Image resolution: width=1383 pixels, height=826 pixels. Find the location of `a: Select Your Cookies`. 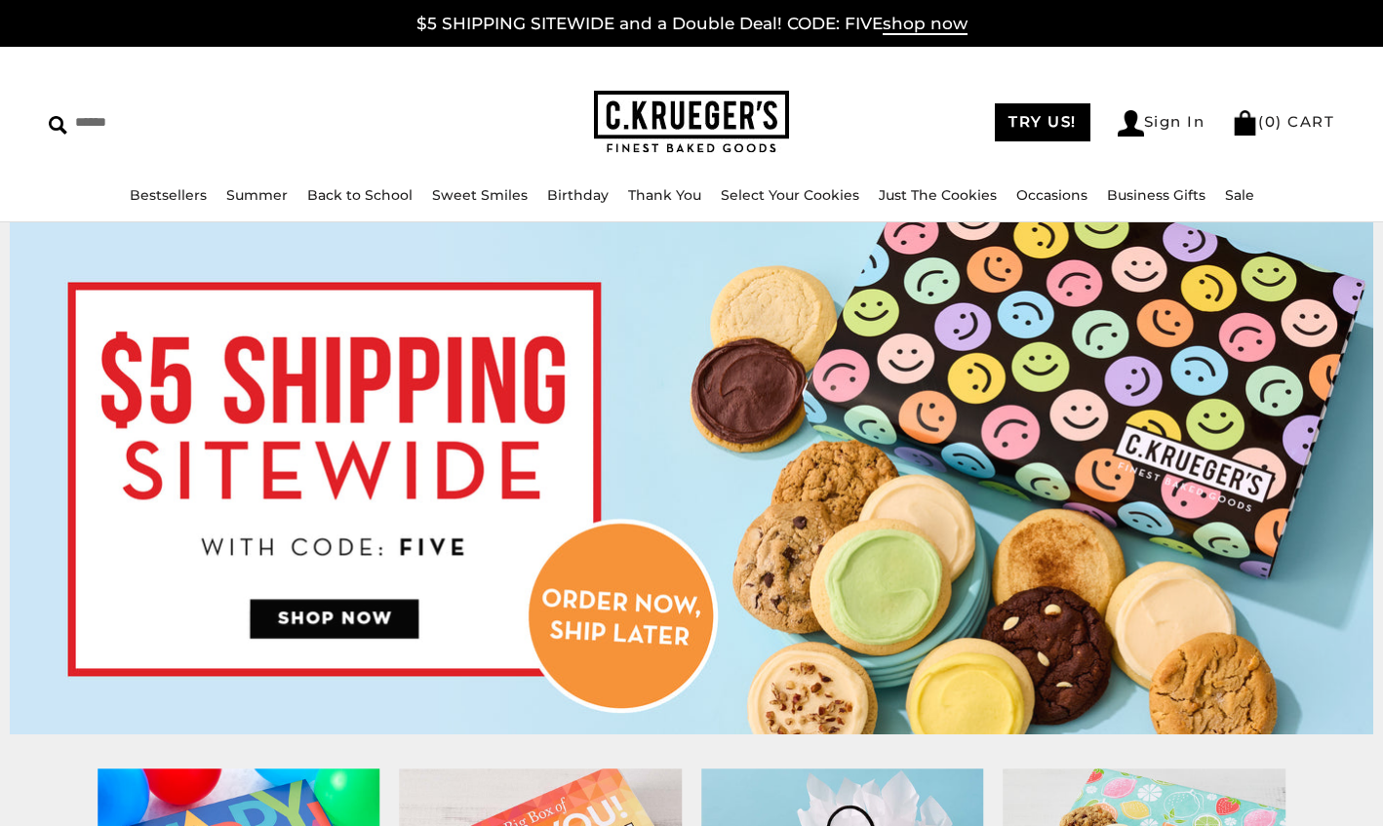

a: Select Your Cookies is located at coordinates (790, 195).